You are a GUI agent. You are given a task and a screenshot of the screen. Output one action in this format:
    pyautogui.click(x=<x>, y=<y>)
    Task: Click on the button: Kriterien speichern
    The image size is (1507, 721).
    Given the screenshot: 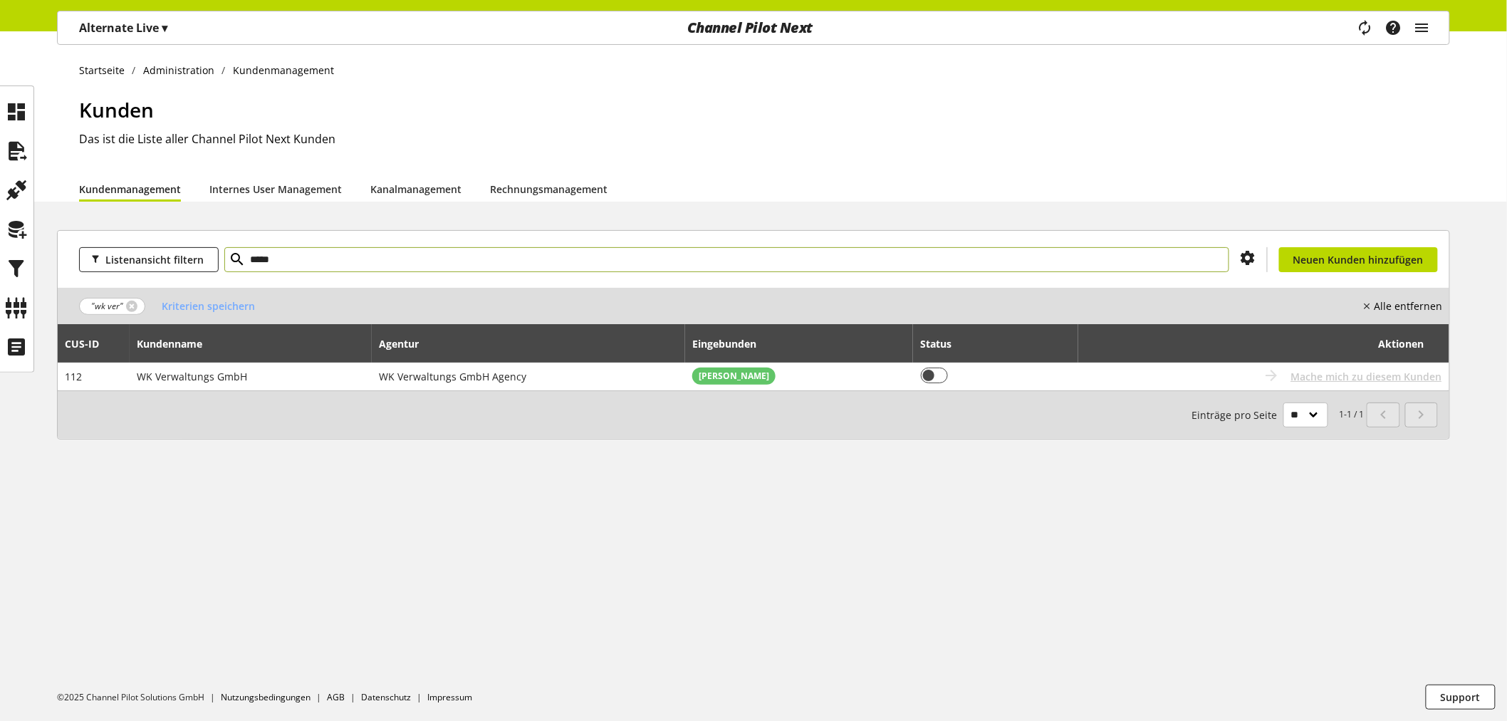 What is the action you would take?
    pyautogui.click(x=208, y=305)
    